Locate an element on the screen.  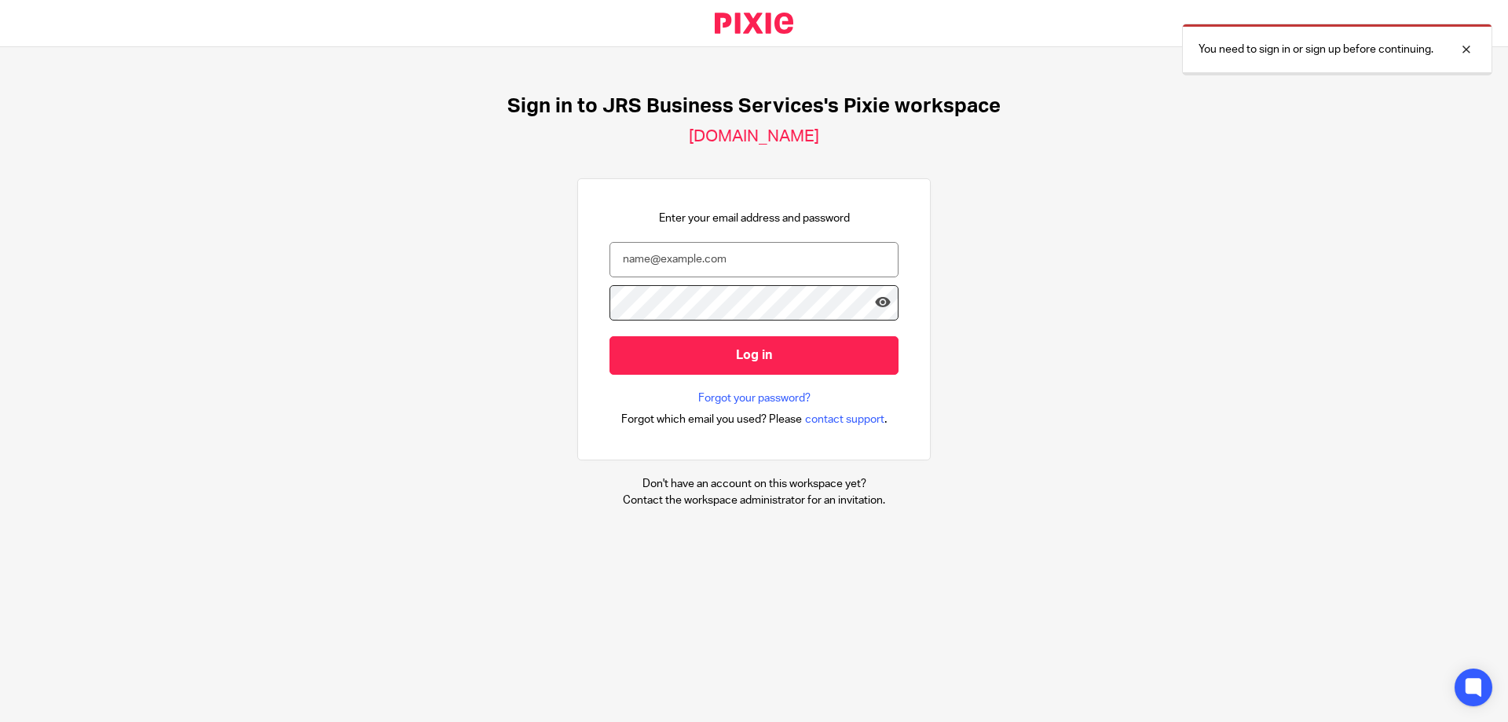
h1: Sign in to JRS Business Services's Pixie workspace is located at coordinates (754, 106).